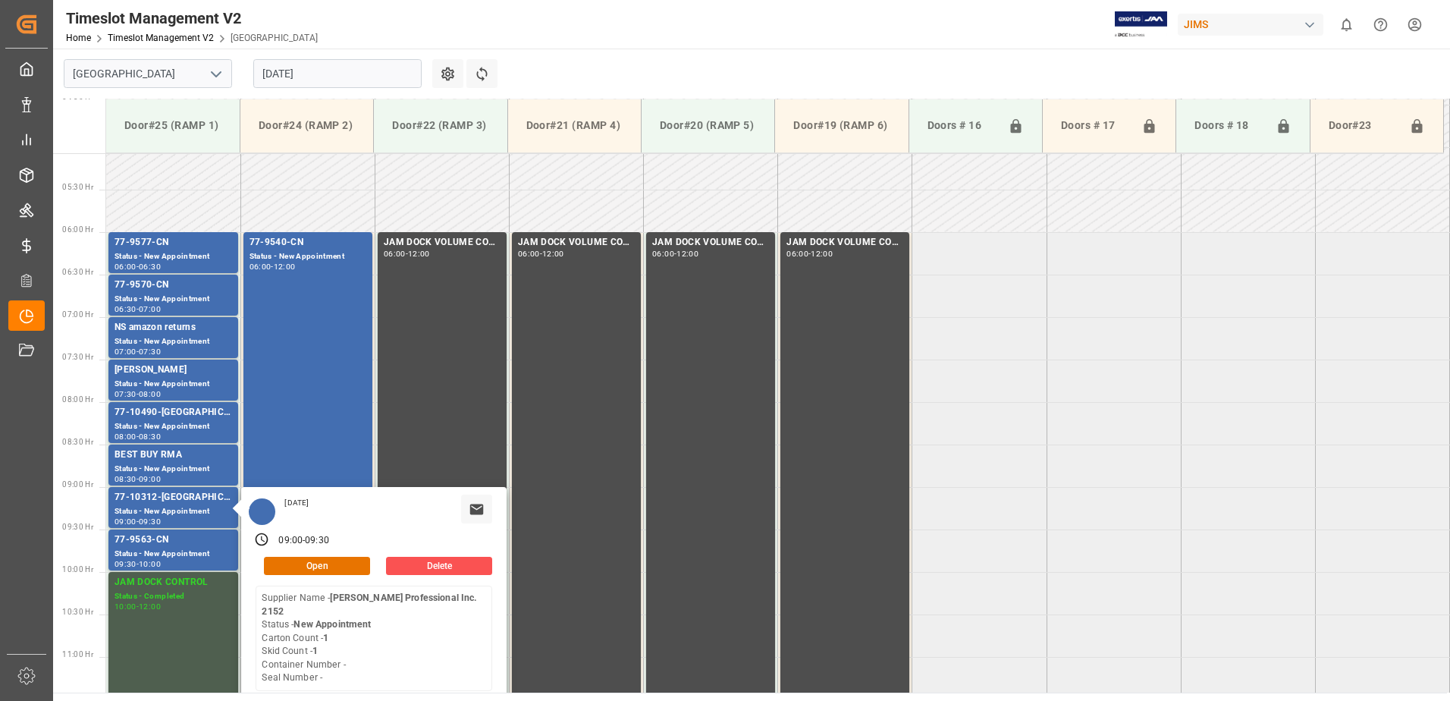 This screenshot has height=701, width=1450. I want to click on div: Supplier Name - Status - Carton Count - Skid Count - Container Number - Seal Number -, so click(374, 638).